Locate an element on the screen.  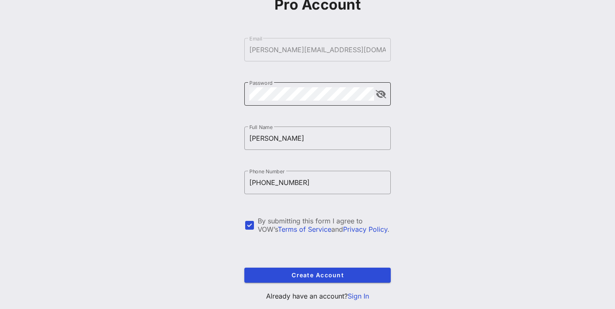
div: By submitting this form I agree to VOW’s and . is located at coordinates (324, 225).